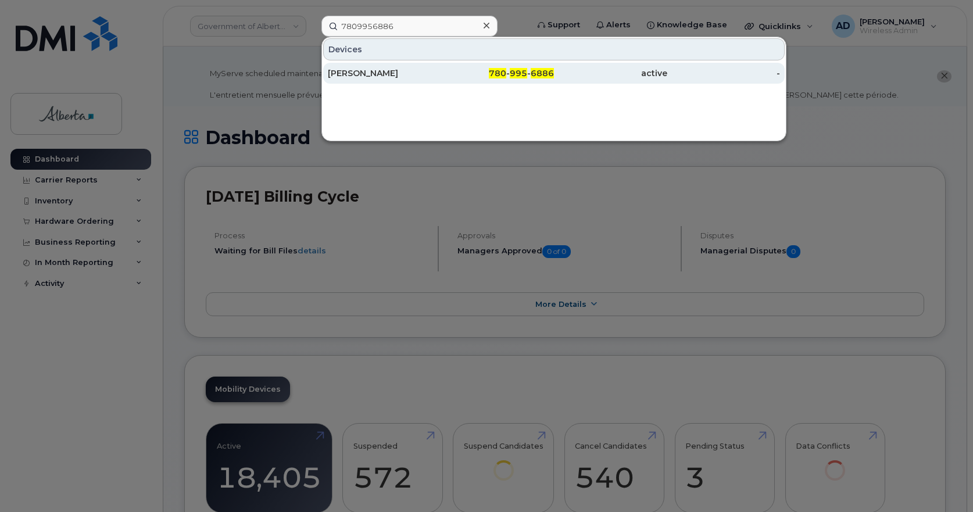 This screenshot has width=973, height=512. I want to click on div: Devices, so click(554, 49).